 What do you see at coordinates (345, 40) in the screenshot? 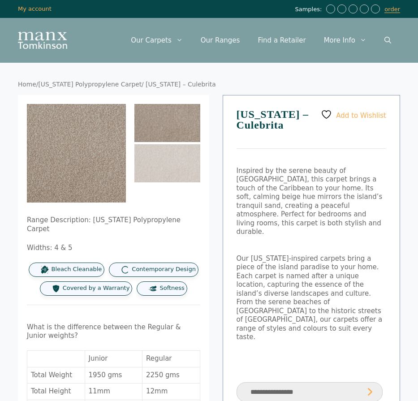
I see `a: More Info` at bounding box center [345, 40].